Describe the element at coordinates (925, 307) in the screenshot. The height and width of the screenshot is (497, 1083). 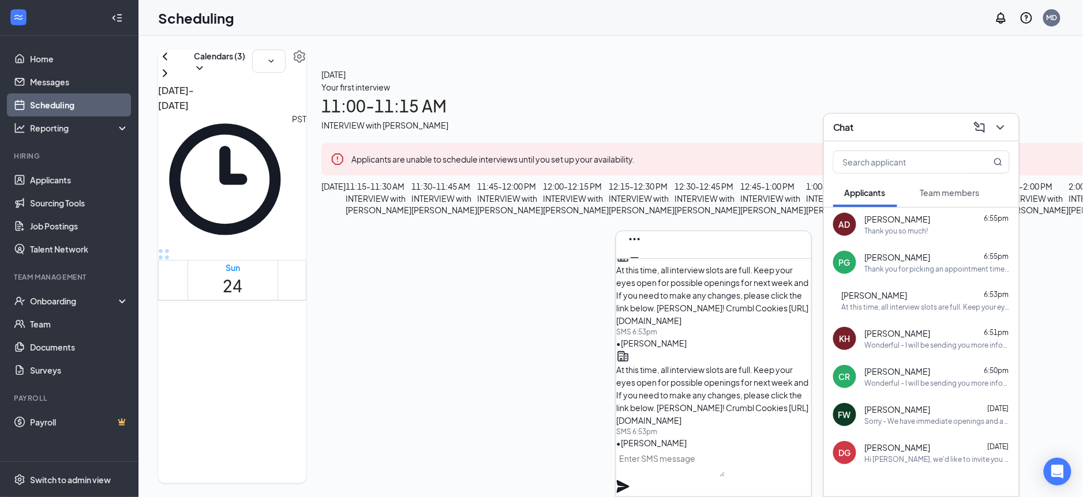
I see `div: At this time, all interview slots are full. Keep your eyes open for possible openings for next we...` at that location.